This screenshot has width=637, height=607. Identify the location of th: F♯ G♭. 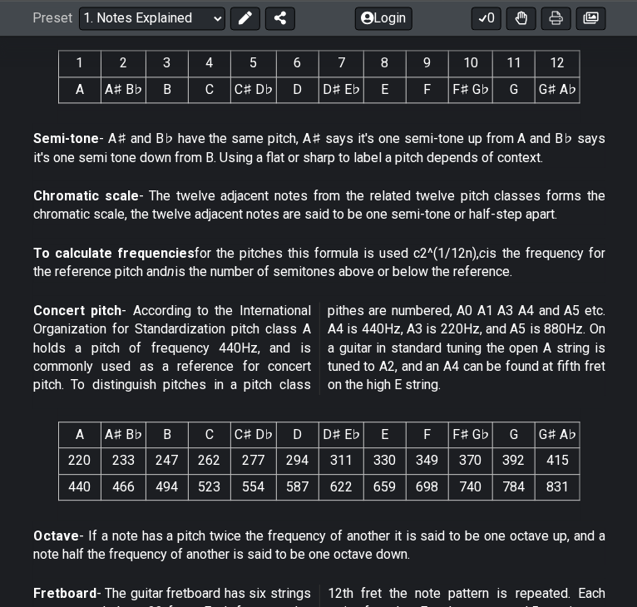
(471, 434).